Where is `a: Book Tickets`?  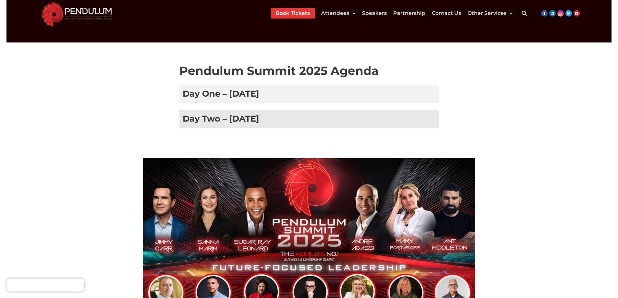 a: Book Tickets is located at coordinates (293, 13).